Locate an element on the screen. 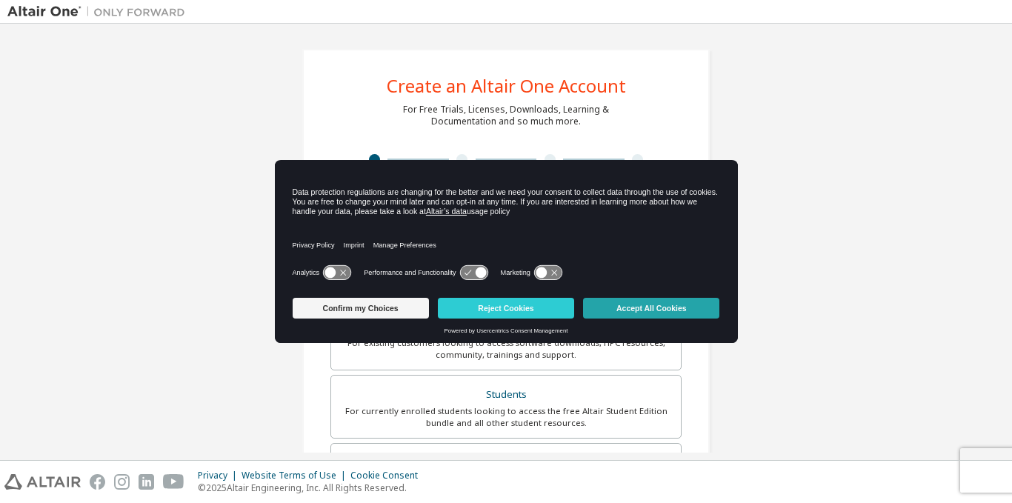  img: youtube.svg is located at coordinates (173, 482).